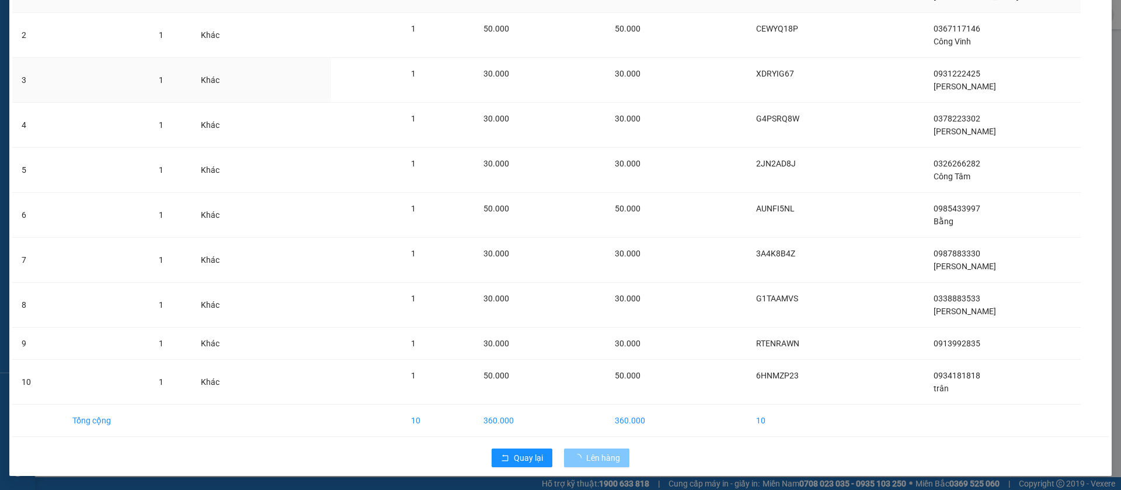  What do you see at coordinates (776, 163) in the screenshot?
I see `span: 2JN2AD8J` at bounding box center [776, 163].